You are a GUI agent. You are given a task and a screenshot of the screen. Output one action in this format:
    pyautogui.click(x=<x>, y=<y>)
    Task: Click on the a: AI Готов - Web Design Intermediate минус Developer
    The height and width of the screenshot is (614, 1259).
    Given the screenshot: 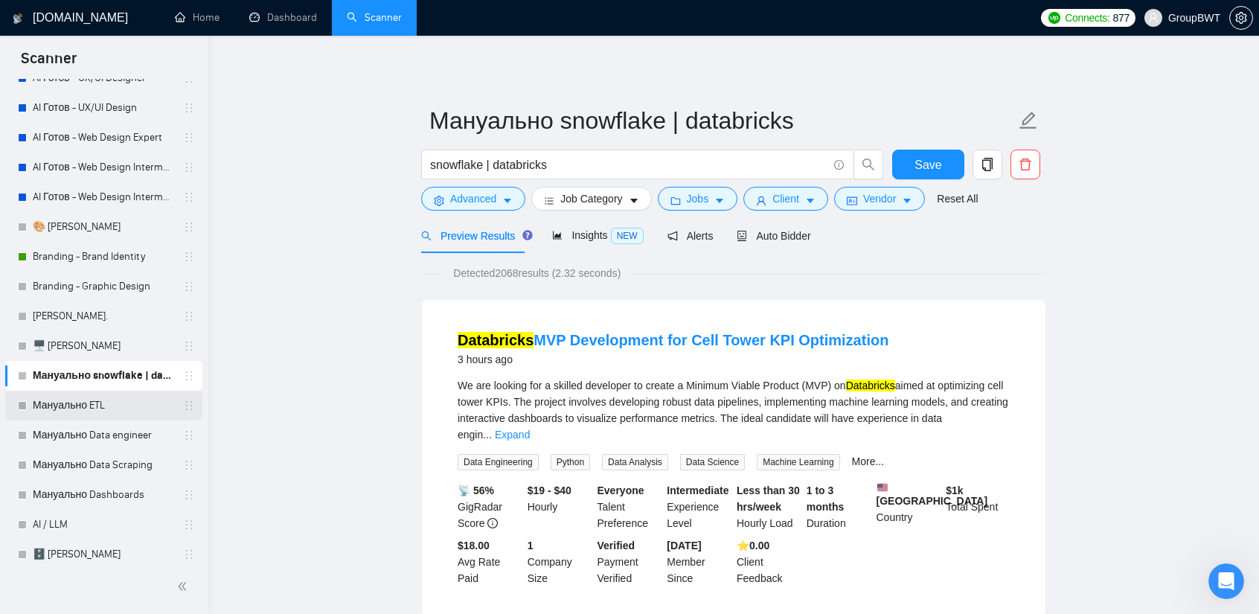 What is the action you would take?
    pyautogui.click(x=103, y=167)
    